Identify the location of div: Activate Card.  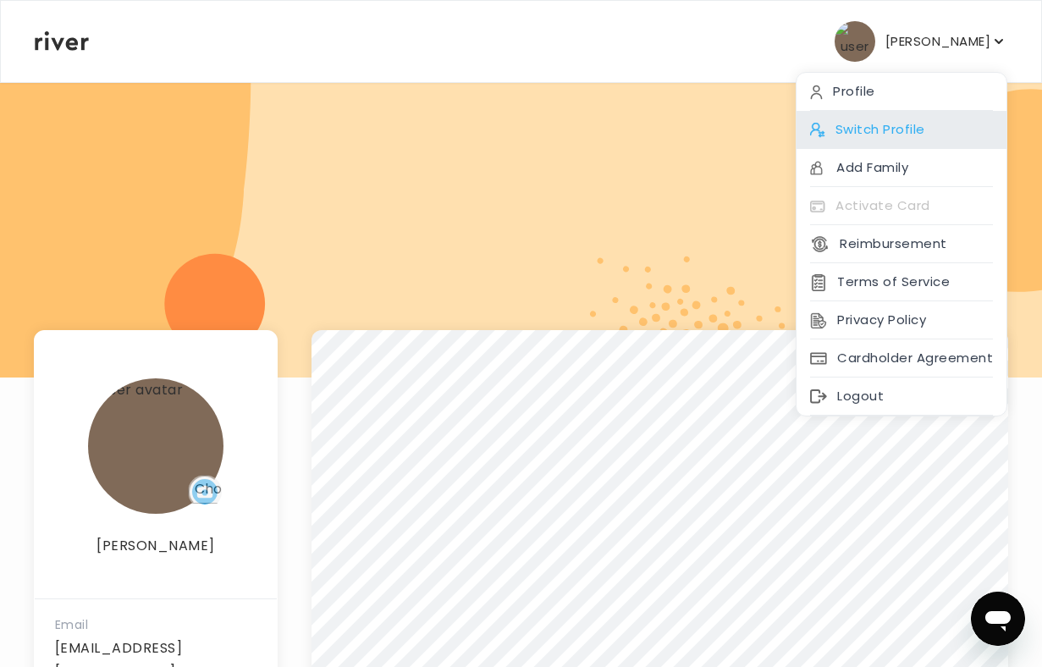
(902, 206).